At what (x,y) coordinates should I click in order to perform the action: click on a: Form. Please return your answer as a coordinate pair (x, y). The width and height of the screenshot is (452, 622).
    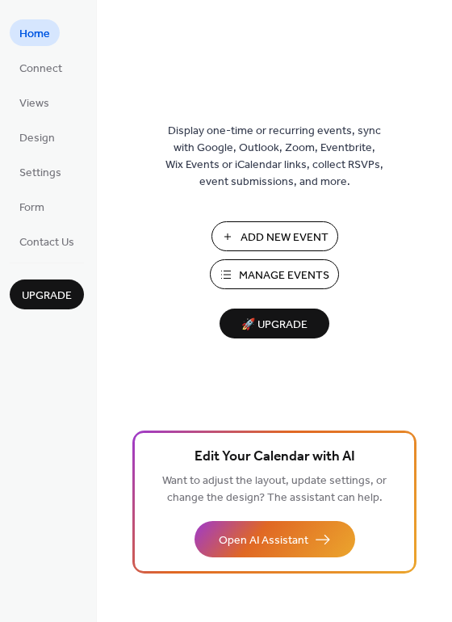
    Looking at the image, I should click on (31, 206).